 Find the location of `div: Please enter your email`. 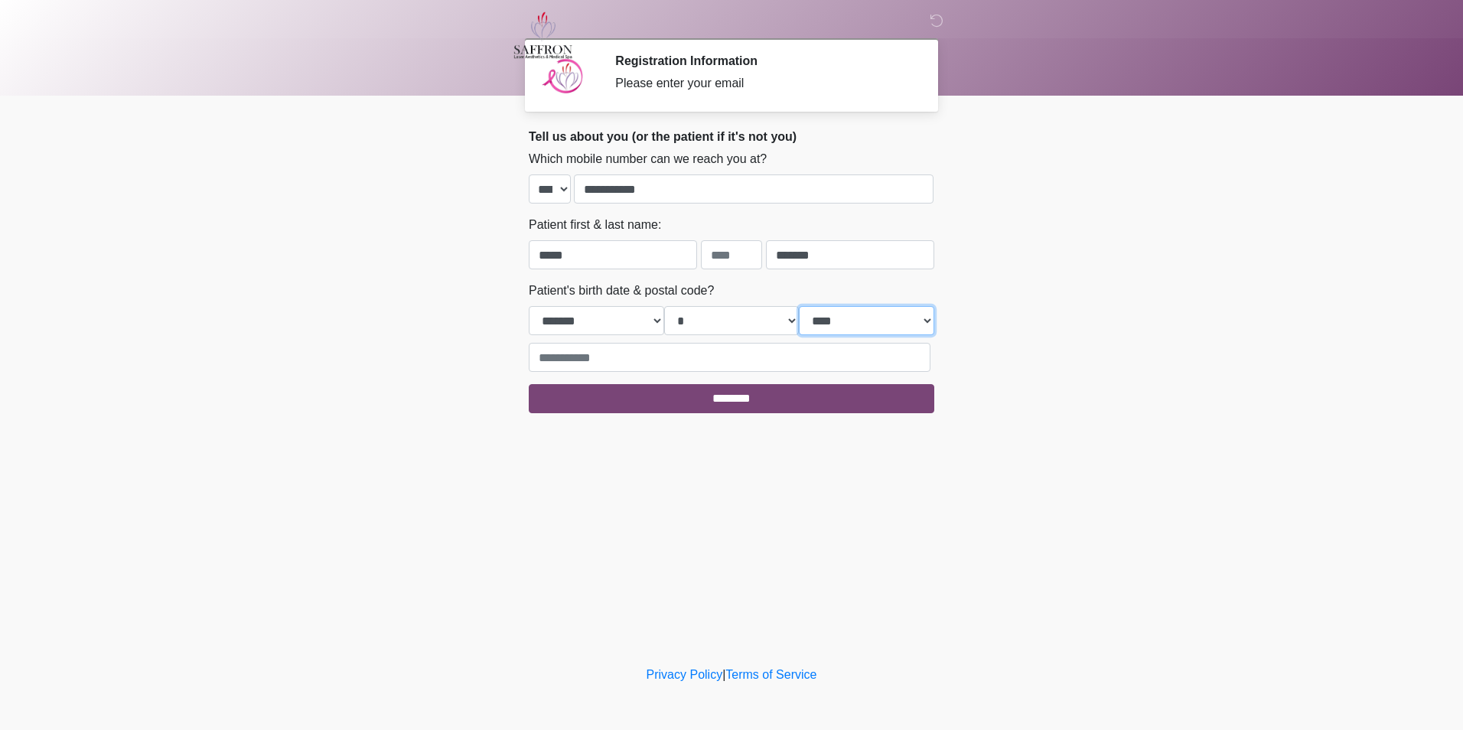

div: Please enter your email is located at coordinates (763, 83).